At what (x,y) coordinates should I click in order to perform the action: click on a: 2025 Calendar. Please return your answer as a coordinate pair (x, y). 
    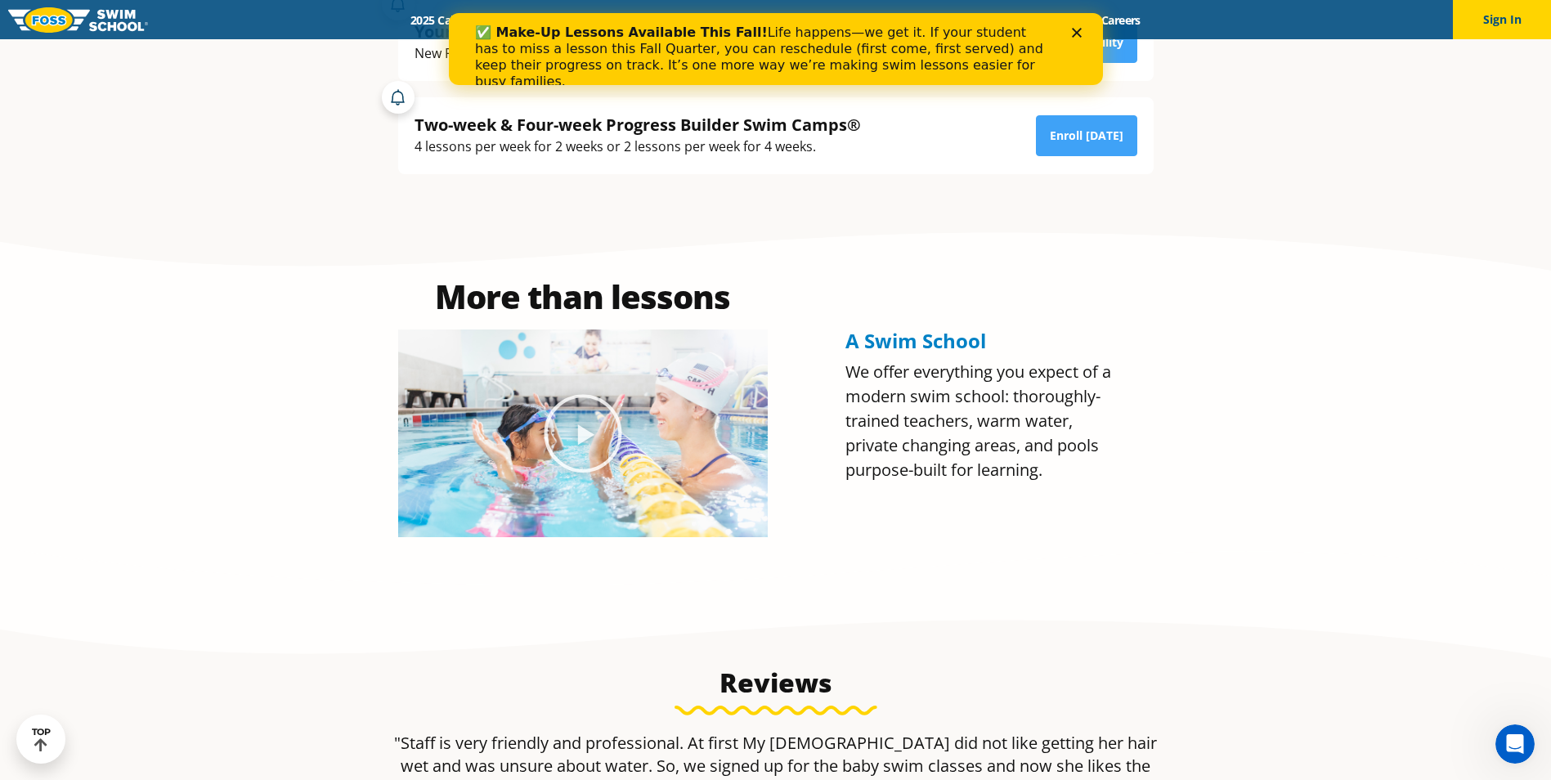
    Looking at the image, I should click on (447, 20).